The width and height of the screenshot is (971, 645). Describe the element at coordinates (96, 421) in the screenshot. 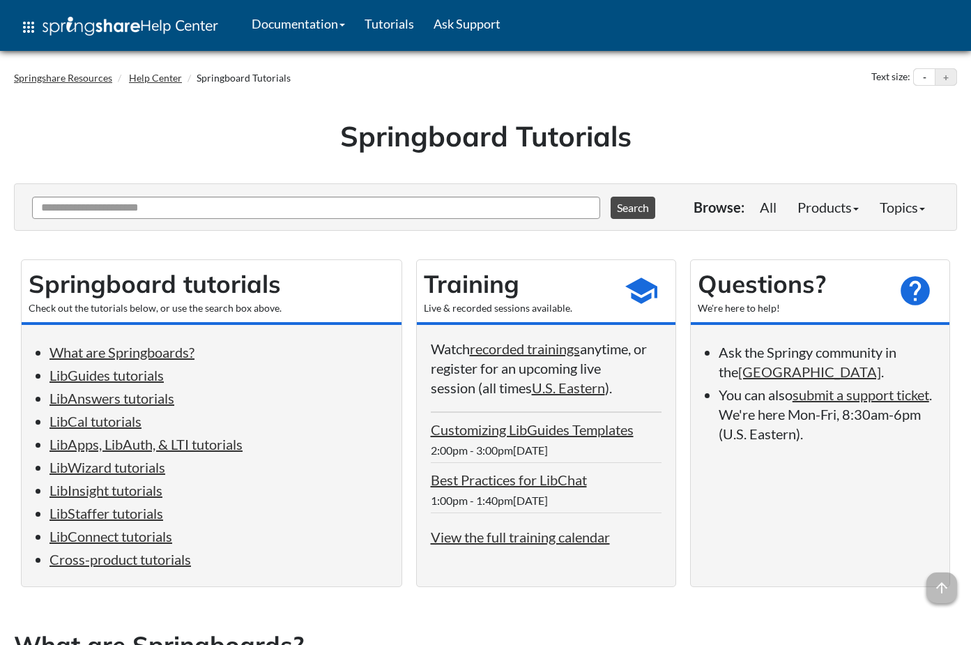

I see `a: LibCal tutorials` at that location.